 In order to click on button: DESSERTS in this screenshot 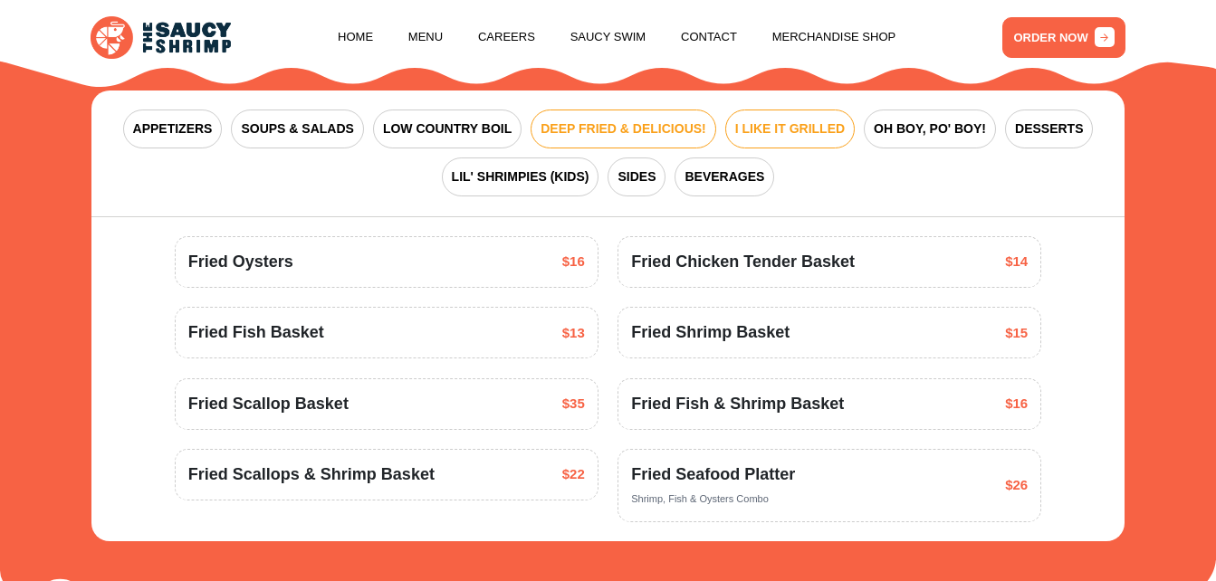, I will do `click(1048, 129)`.